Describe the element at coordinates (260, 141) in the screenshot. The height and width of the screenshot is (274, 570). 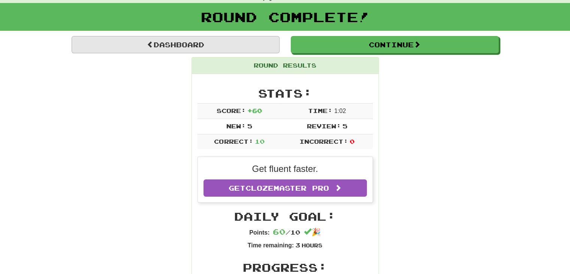
I see `span: 10` at that location.